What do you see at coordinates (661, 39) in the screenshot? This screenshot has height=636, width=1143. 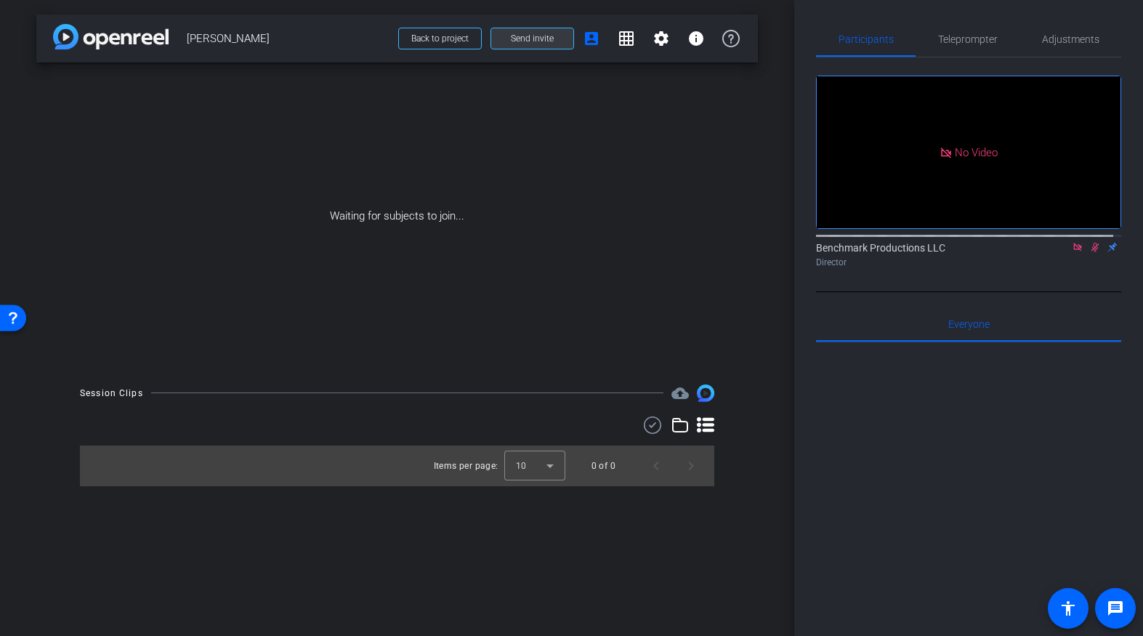 I see `mat-icon: settings` at bounding box center [661, 39].